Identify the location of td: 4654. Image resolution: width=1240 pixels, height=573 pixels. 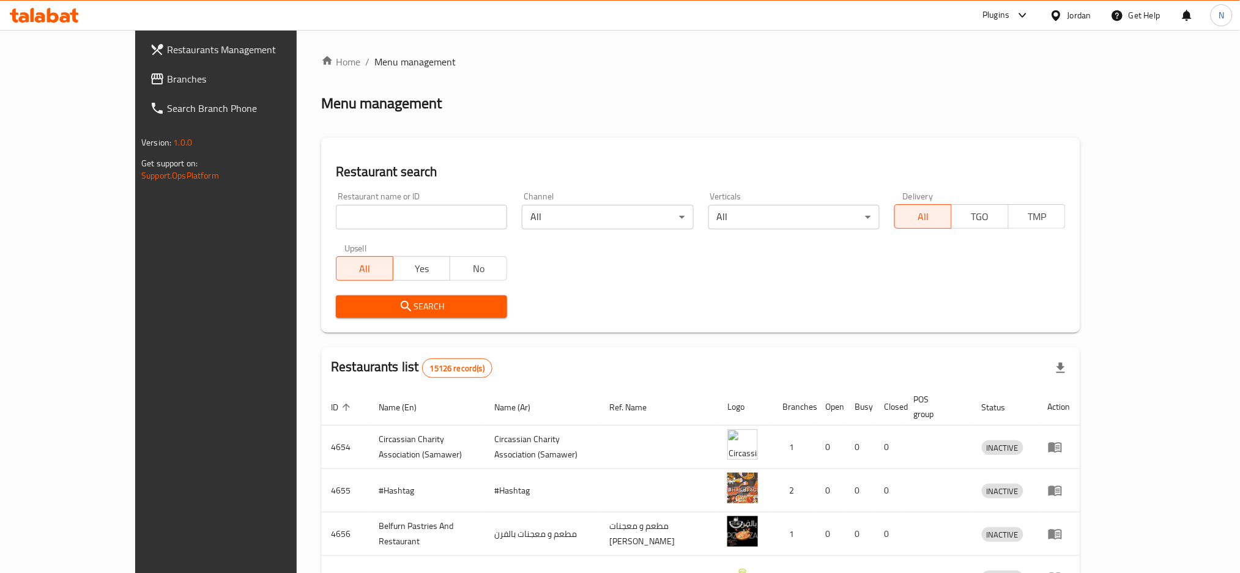
(345, 447).